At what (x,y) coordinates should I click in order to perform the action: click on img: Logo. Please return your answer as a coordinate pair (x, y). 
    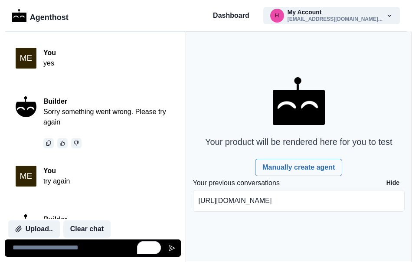
    Looking at the image, I should click on (19, 16).